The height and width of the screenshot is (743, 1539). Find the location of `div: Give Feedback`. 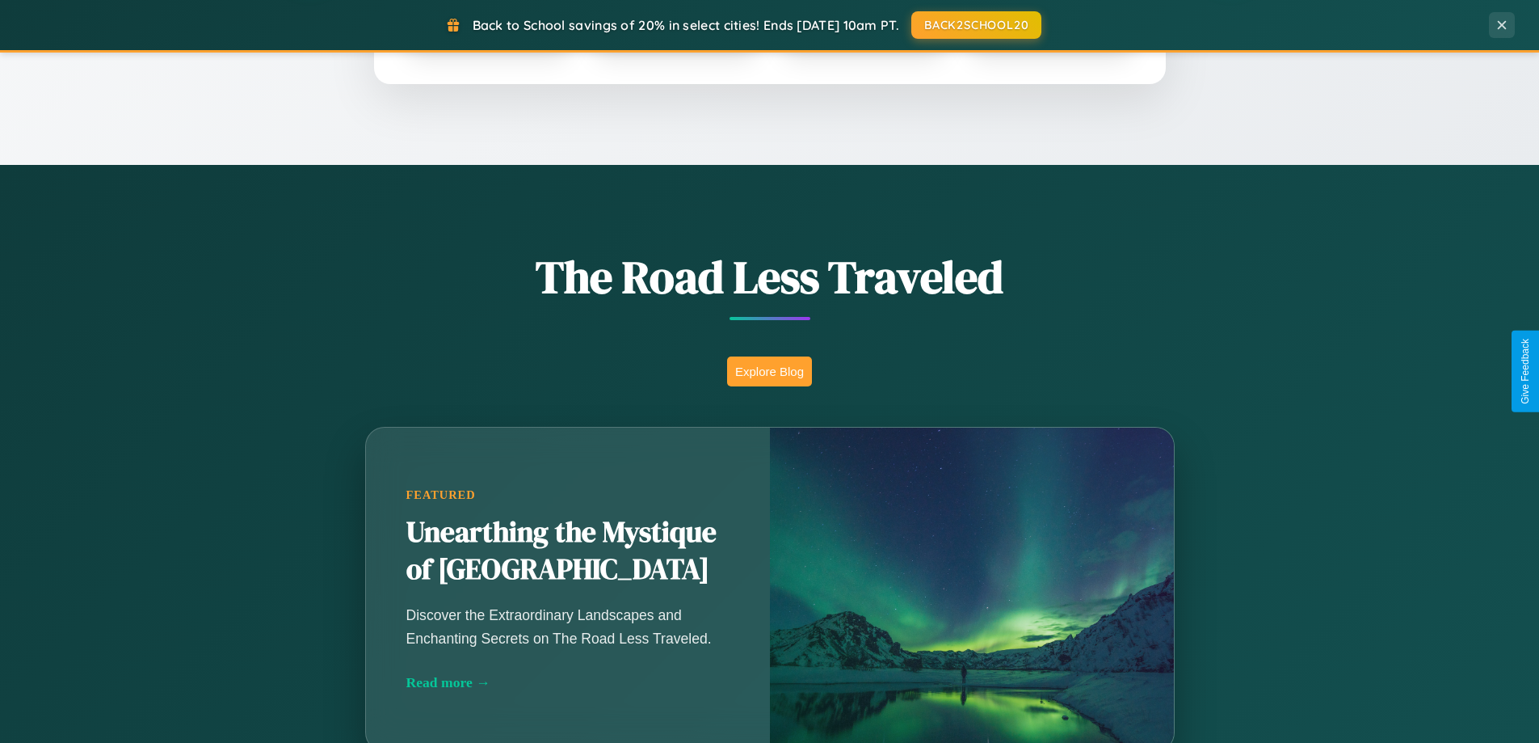

div: Give Feedback is located at coordinates (1526, 371).